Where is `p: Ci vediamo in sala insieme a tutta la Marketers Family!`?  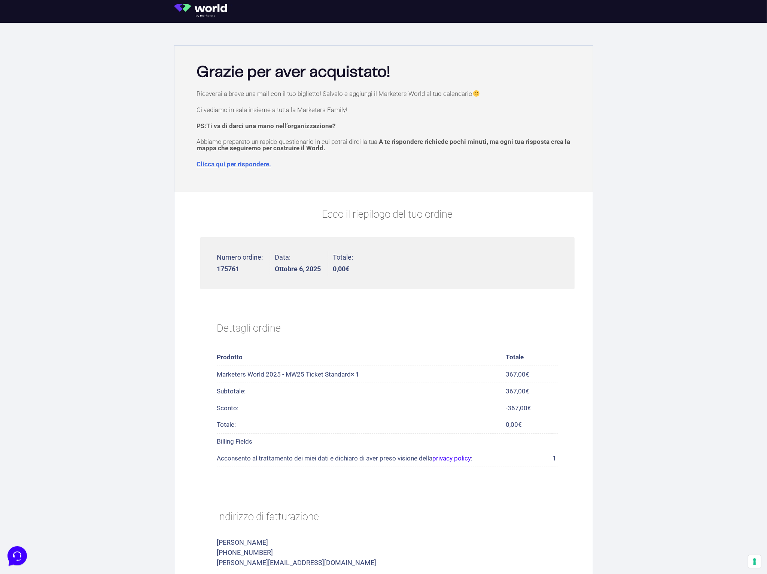
p: Ci vediamo in sala insieme a tutta la Marketers Family! is located at coordinates (388, 110).